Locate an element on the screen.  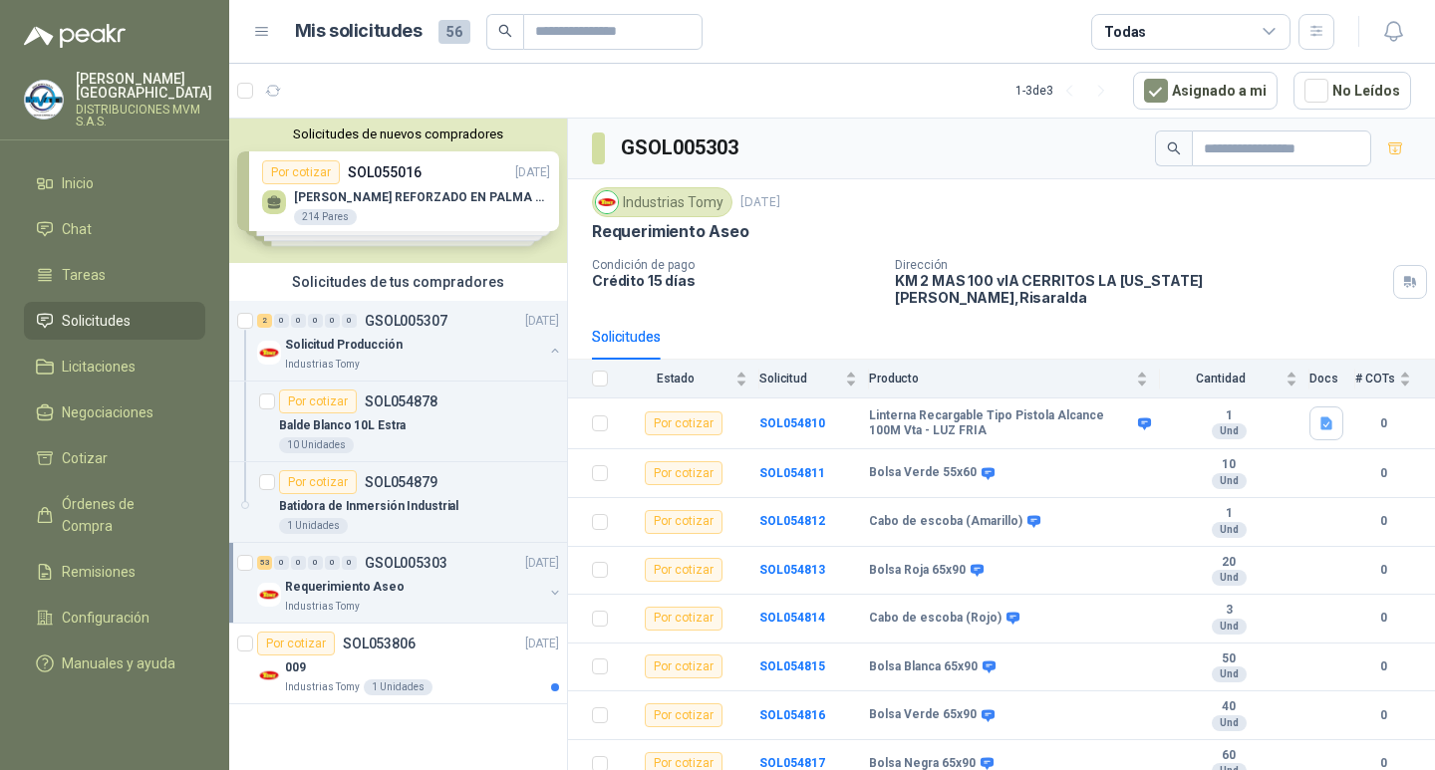
p: Condición de pago is located at coordinates (735, 265).